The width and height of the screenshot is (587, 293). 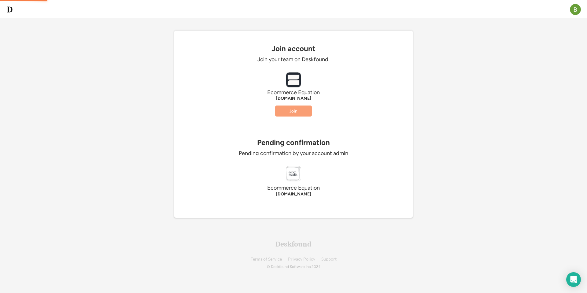 What do you see at coordinates (293, 174) in the screenshot?
I see `img: ecommercemedia.com.au` at bounding box center [293, 174].